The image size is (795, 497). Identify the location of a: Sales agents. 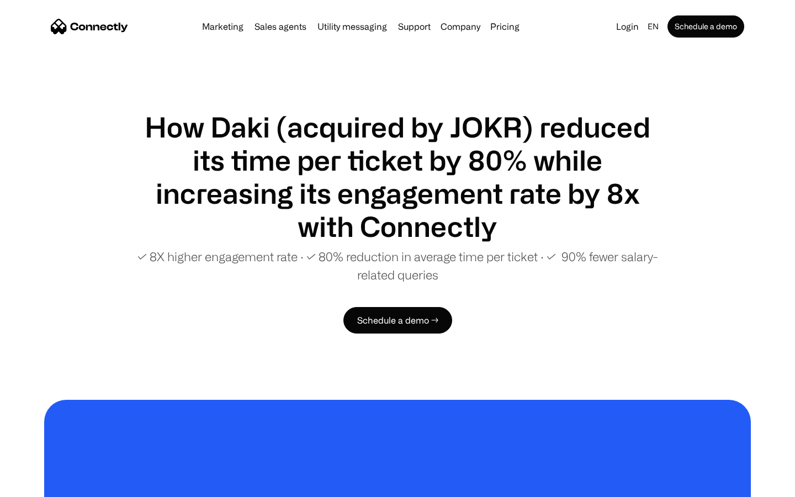
(280, 26).